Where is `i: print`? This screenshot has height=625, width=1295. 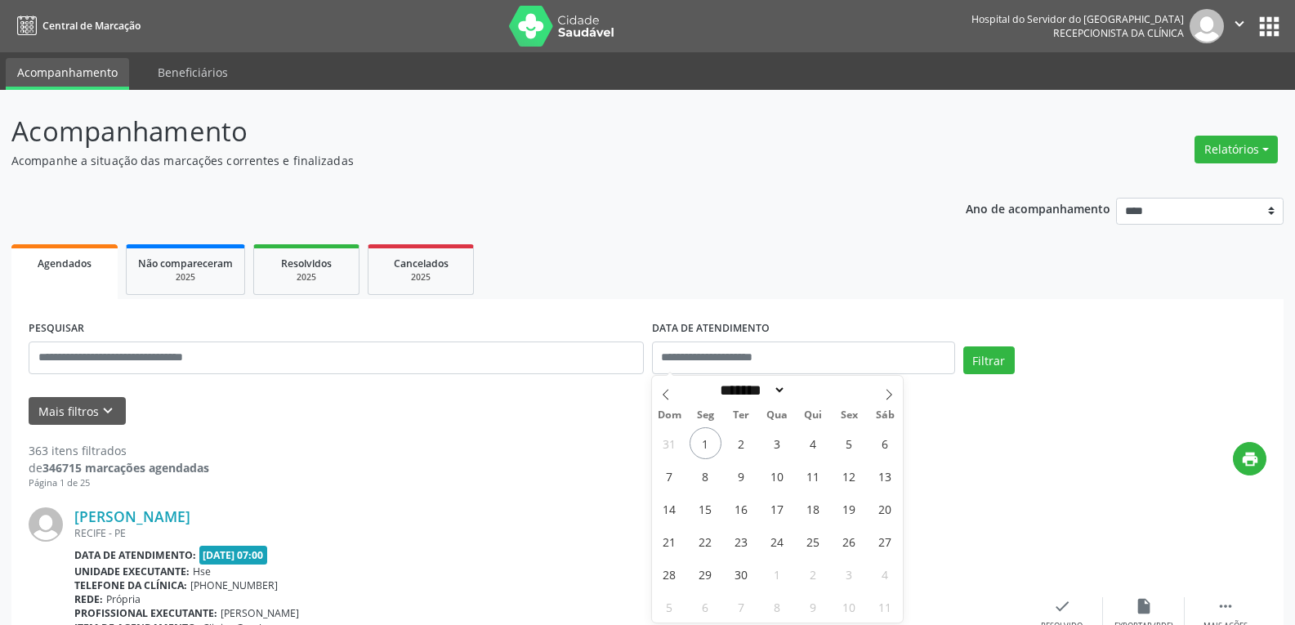 i: print is located at coordinates (1250, 459).